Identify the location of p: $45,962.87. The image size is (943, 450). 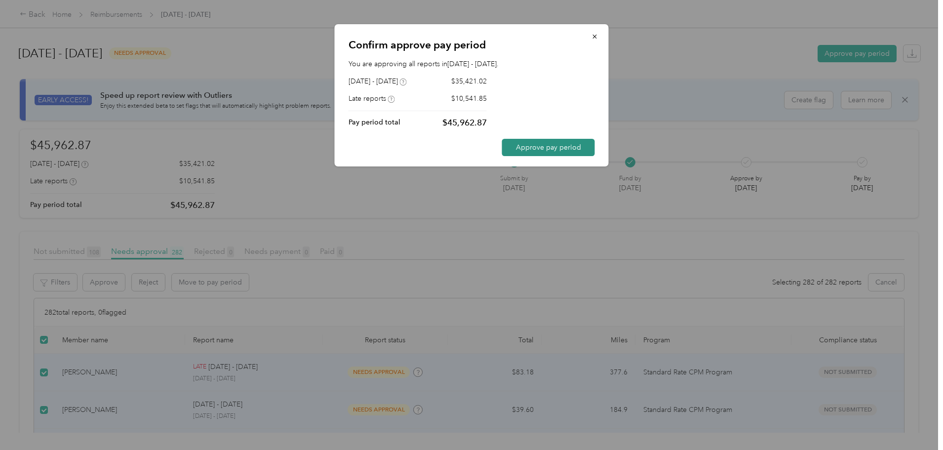
(465, 123).